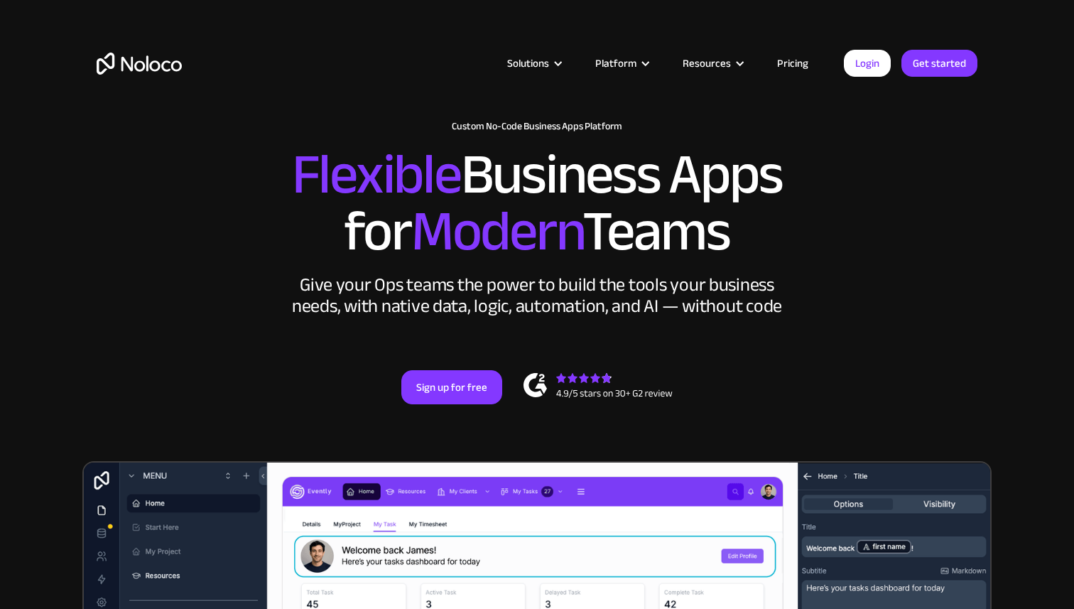  Describe the element at coordinates (537, 295) in the screenshot. I see `div: Give your Ops teams the power to build the tools your business needs, with native data, logic, au...` at that location.